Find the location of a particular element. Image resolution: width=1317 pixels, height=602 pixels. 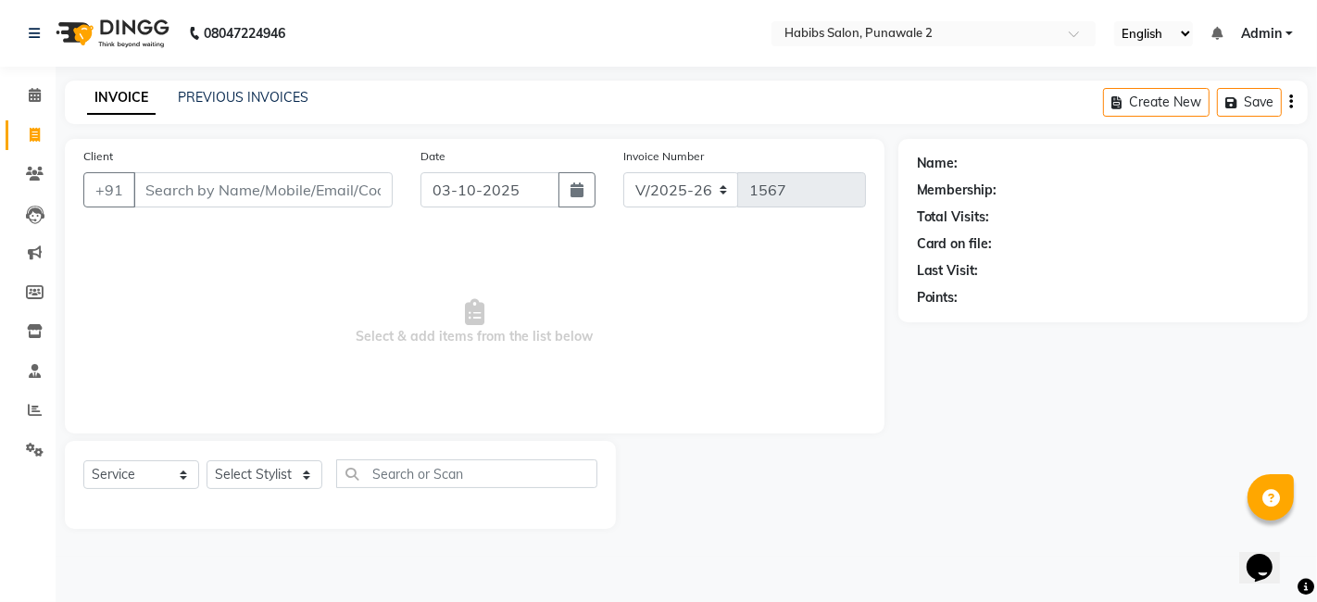

b: 08047224946 is located at coordinates (245, 33).